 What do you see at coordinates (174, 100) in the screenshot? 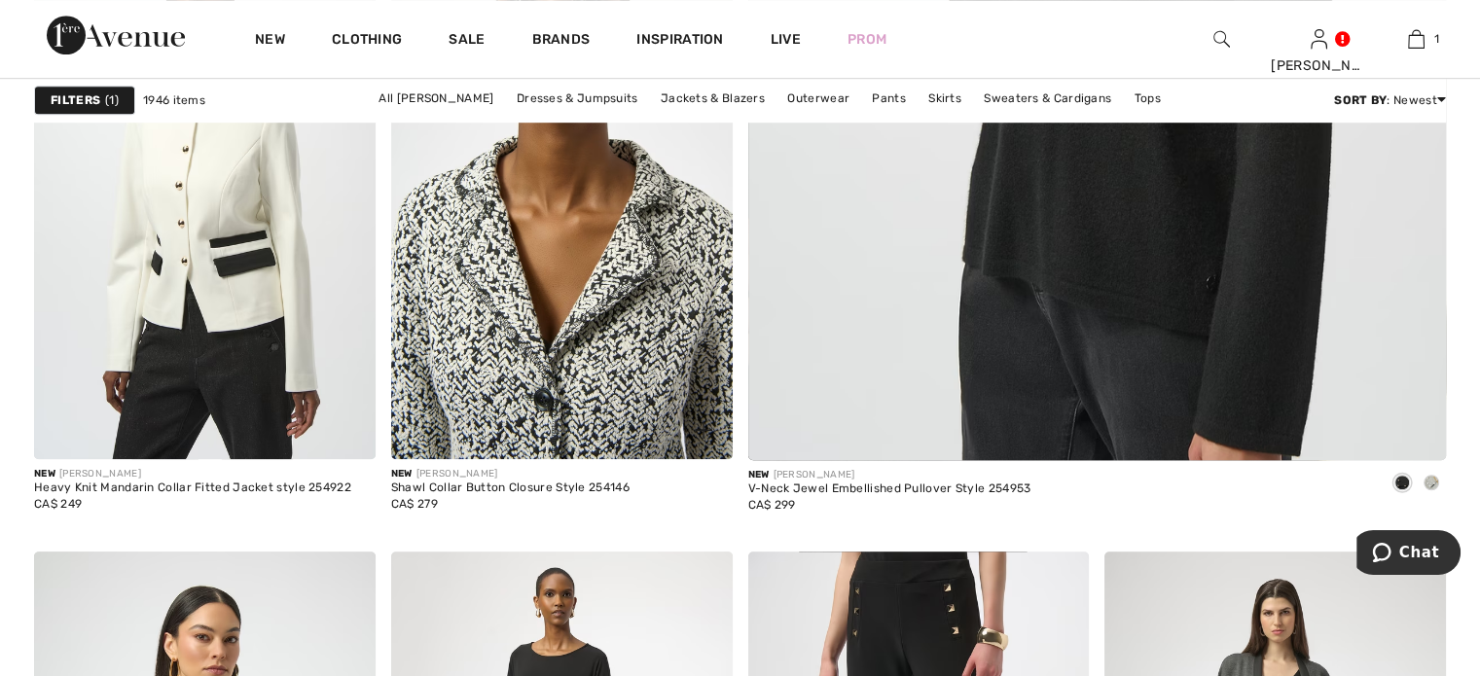
I see `span: 1946 items` at bounding box center [174, 100].